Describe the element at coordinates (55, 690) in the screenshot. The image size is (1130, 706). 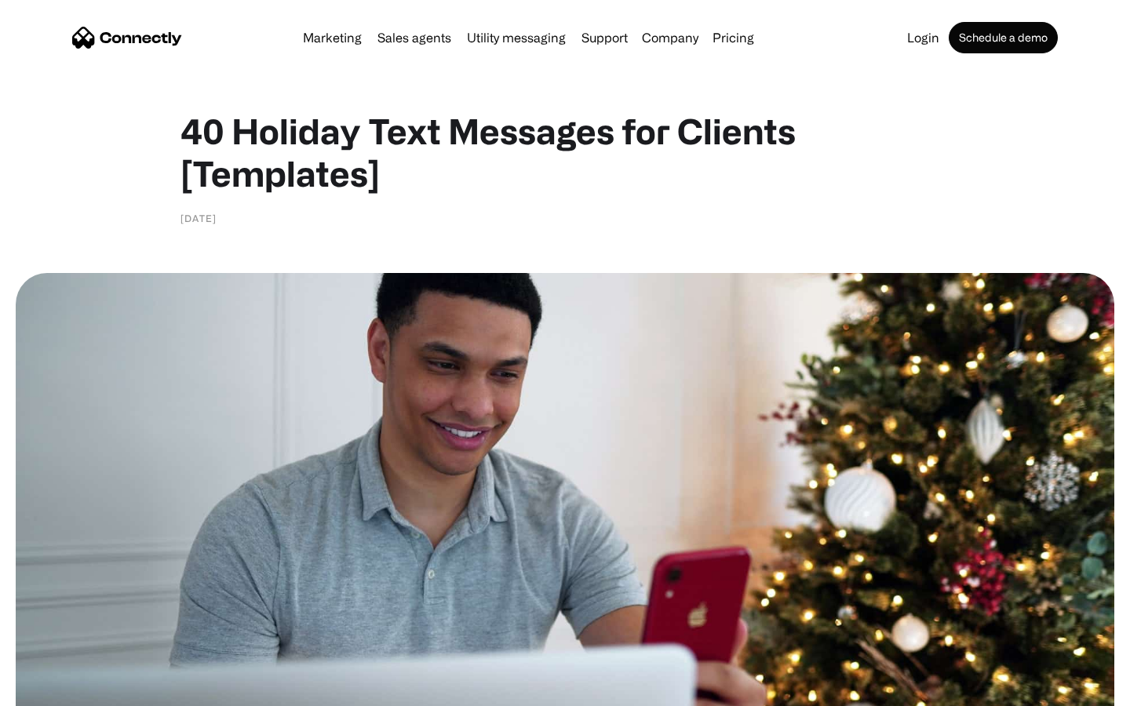
I see `aside: Language selected: English` at that location.